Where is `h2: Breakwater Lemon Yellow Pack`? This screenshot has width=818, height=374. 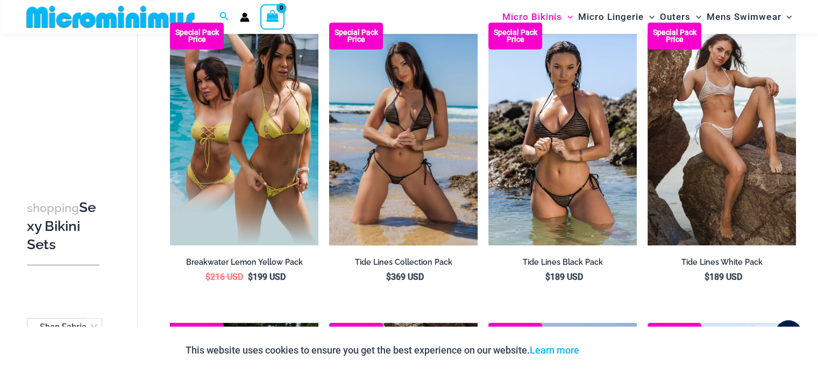 h2: Breakwater Lemon Yellow Pack is located at coordinates (244, 262).